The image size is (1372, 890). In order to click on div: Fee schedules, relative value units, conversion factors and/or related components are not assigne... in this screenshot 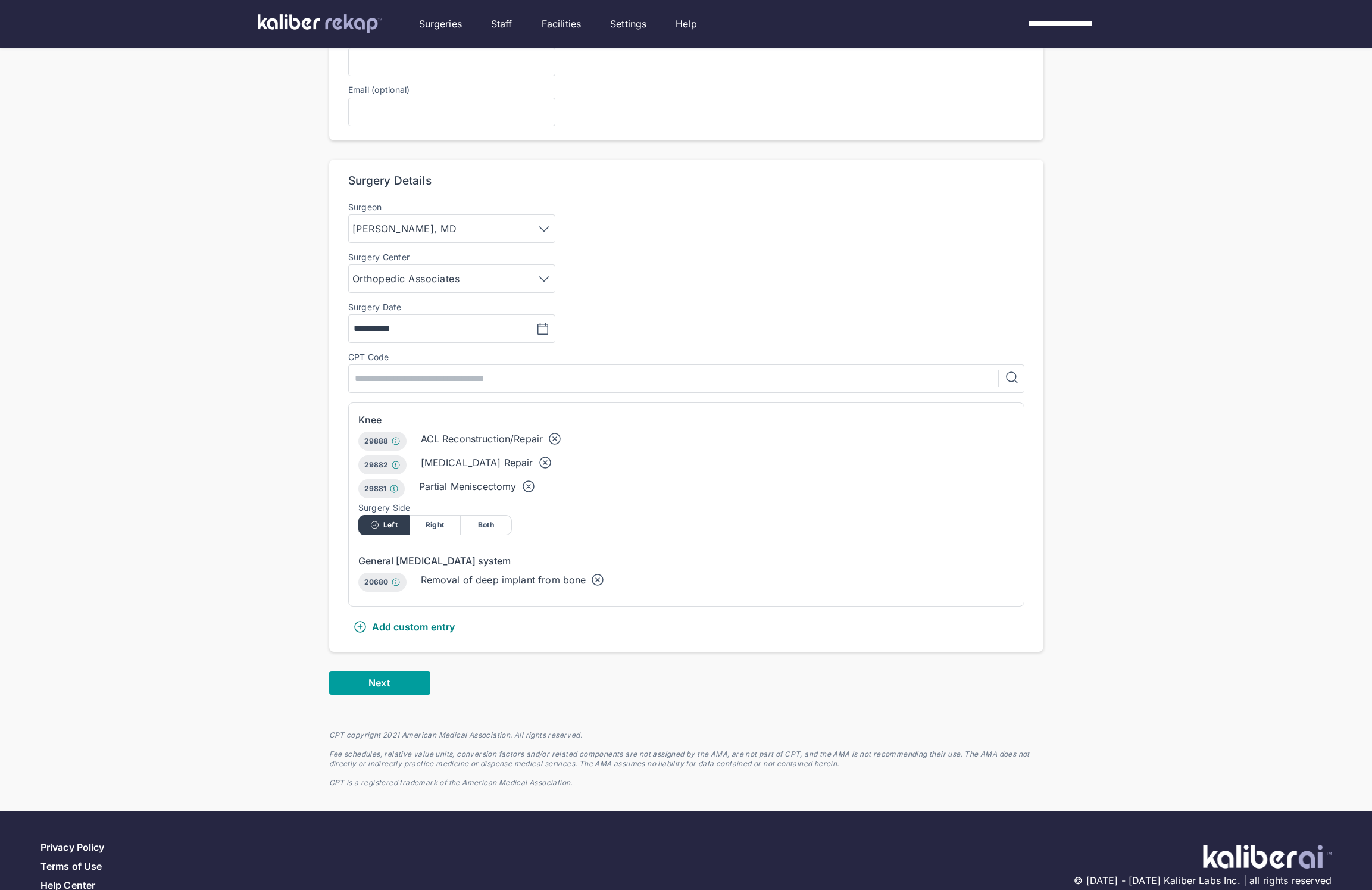, I will do `click(686, 759)`.